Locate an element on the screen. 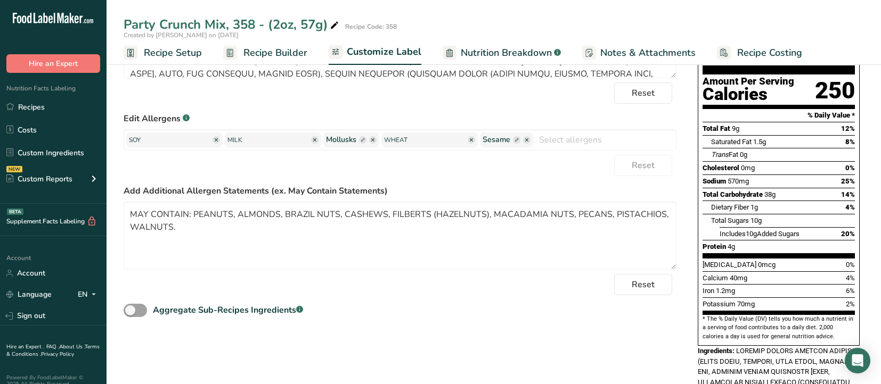  a: About Us . is located at coordinates (72, 347).